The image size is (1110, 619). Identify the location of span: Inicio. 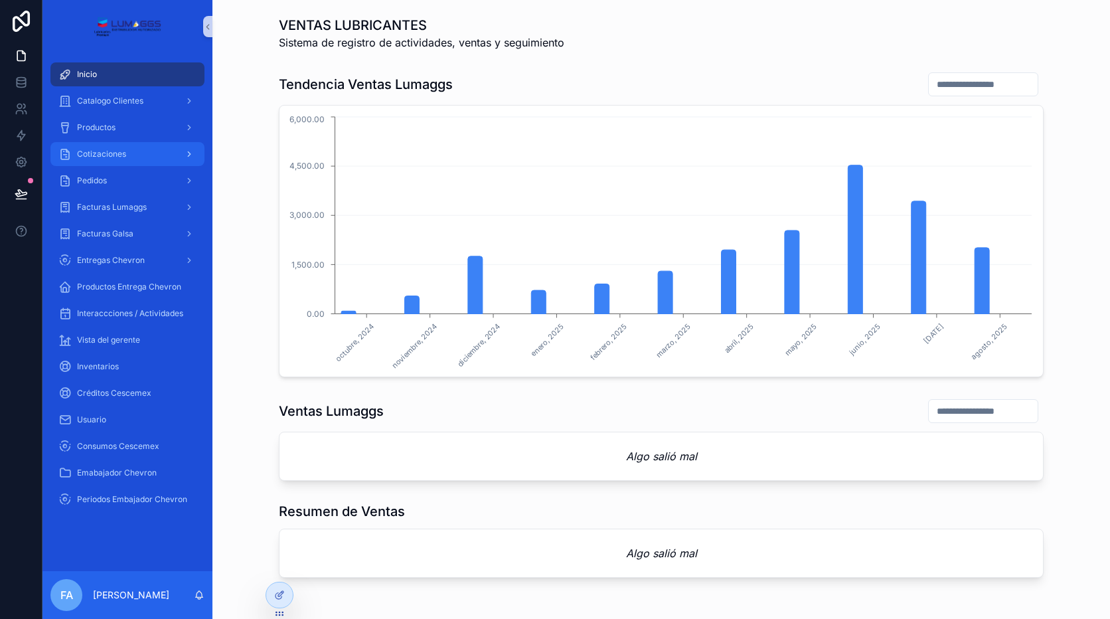
(87, 74).